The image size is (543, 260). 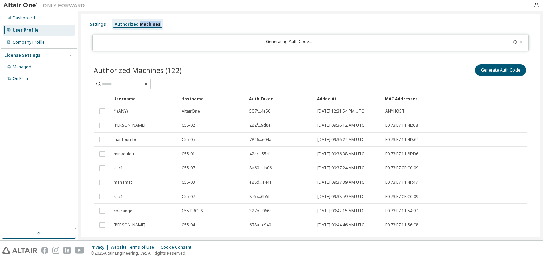 What do you see at coordinates (260, 154) in the screenshot?
I see `span: 42ec...55cf` at bounding box center [260, 154].